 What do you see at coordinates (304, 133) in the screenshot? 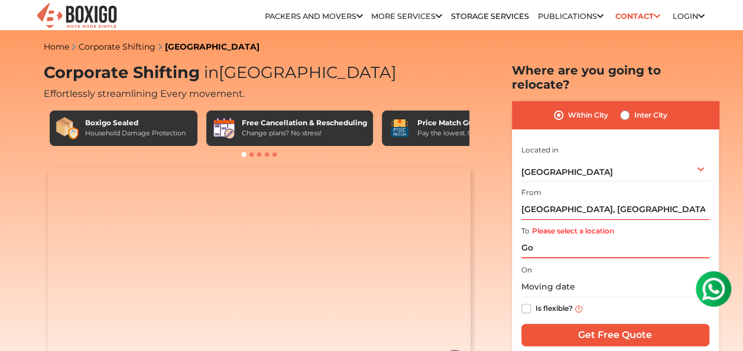
I see `div: Change plans? No stress!` at bounding box center [304, 133].